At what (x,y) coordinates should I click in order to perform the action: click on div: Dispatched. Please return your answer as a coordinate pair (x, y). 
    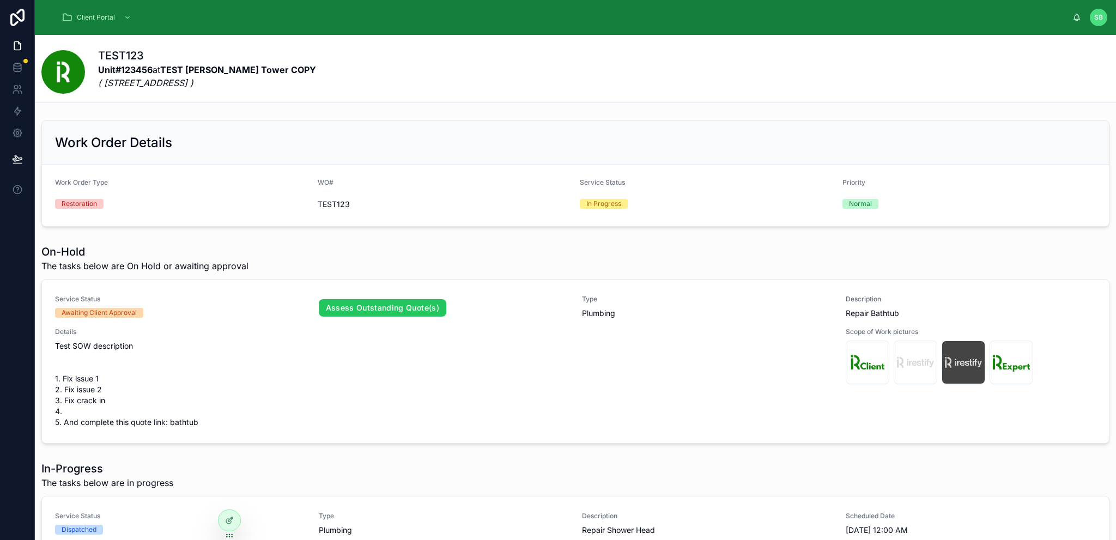
    Looking at the image, I should click on (79, 530).